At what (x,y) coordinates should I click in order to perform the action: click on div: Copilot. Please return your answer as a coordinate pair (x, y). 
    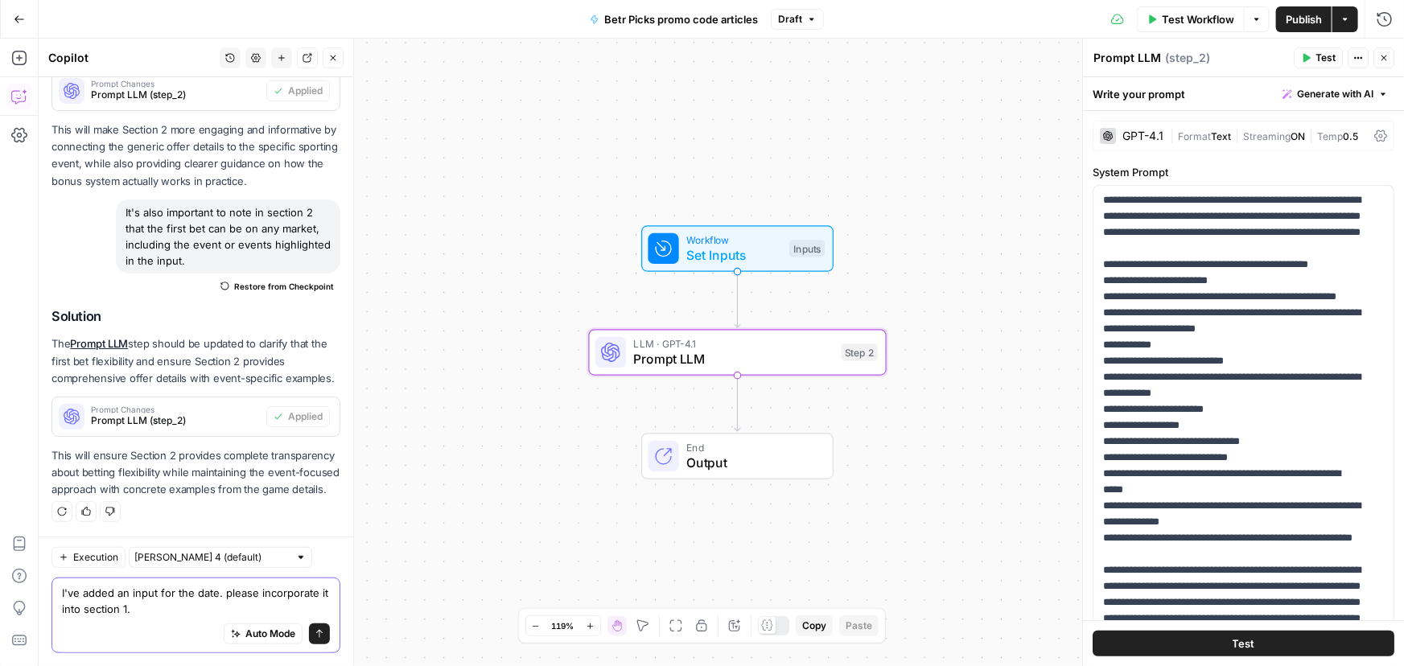
    Looking at the image, I should click on (131, 58).